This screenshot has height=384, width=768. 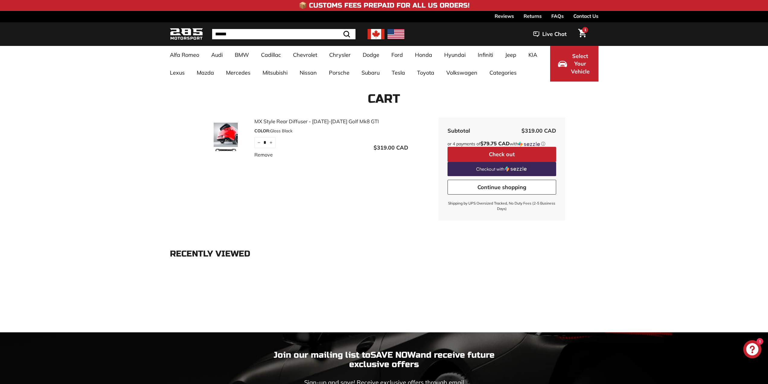 What do you see at coordinates (495, 143) in the screenshot?
I see `span: $79.75 CAD` at bounding box center [495, 143].